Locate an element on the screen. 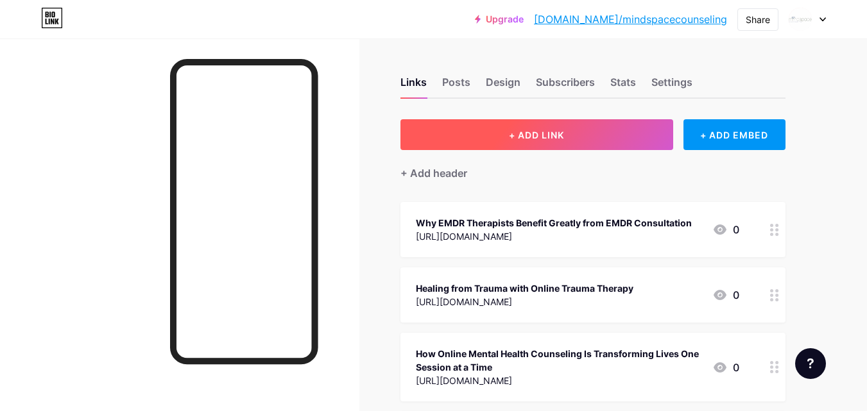 The width and height of the screenshot is (867, 411). div: Settings is located at coordinates (672, 86).